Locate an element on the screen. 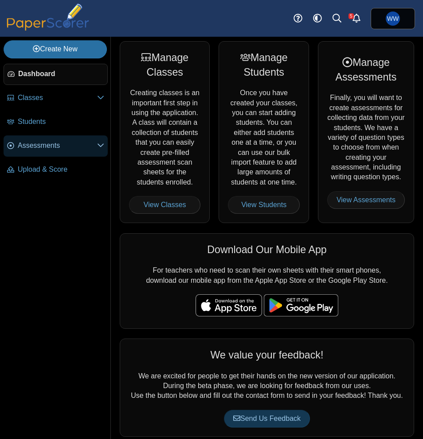  div: For teachers who need to scan their own sheets with their smart phones, download our mobile app f... is located at coordinates (267, 281).